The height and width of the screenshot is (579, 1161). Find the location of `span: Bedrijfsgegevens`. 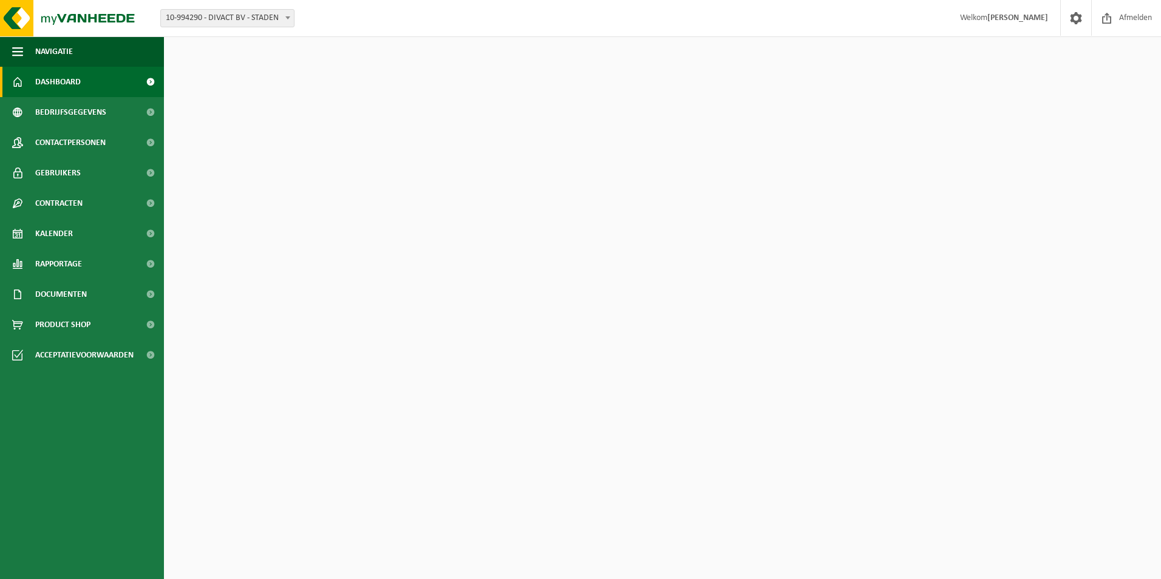

span: Bedrijfsgegevens is located at coordinates (70, 112).